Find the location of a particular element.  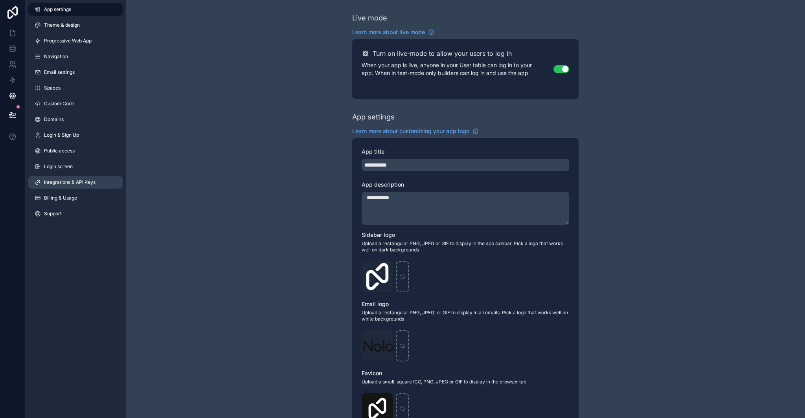

a: Domains is located at coordinates (75, 119).